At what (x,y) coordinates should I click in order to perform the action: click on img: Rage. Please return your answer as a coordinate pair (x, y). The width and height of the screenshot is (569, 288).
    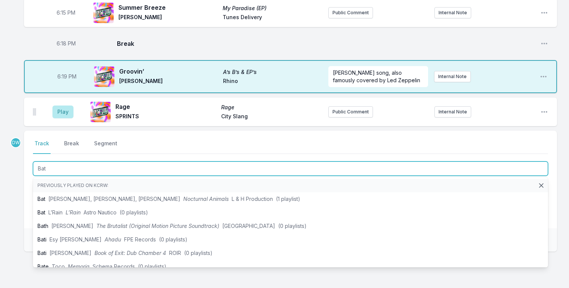
    Looking at the image, I should click on (100, 112).